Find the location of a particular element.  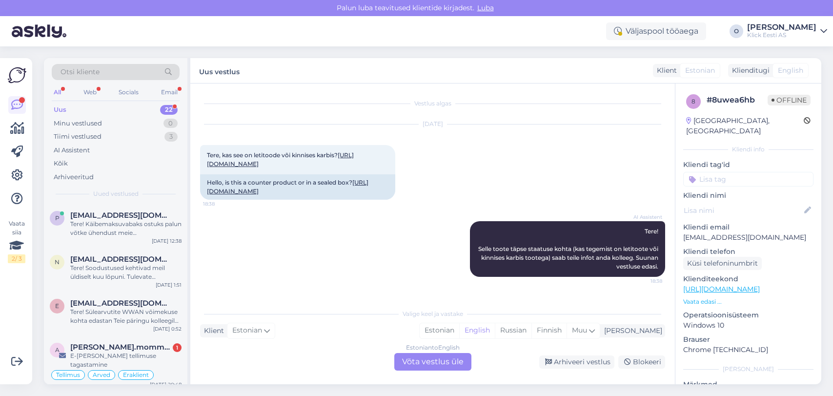

div: Klick Eesti AS is located at coordinates (781, 35).